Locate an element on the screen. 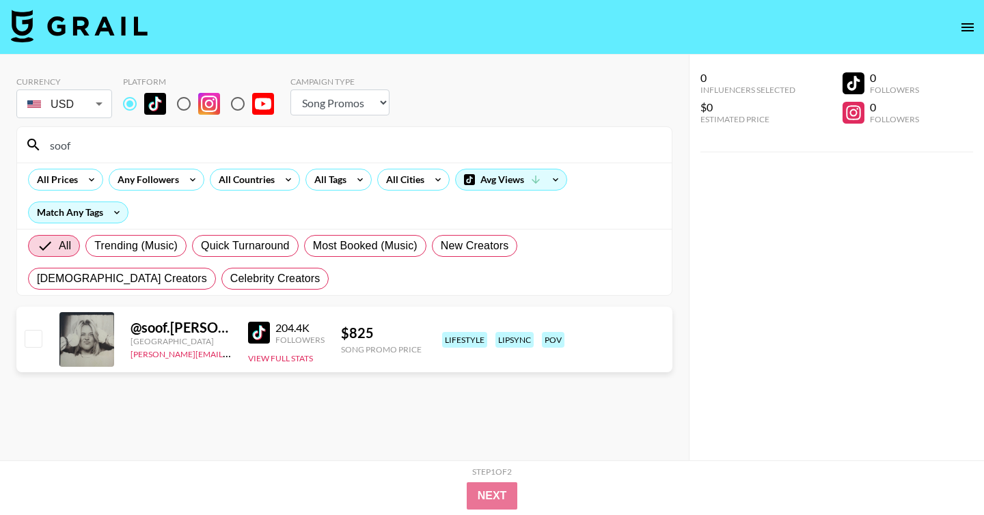 This screenshot has height=515, width=984. div: All Tags is located at coordinates (327, 180).